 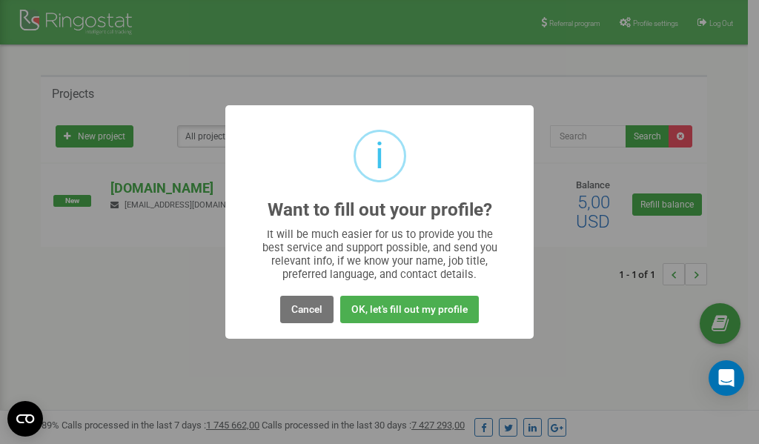 What do you see at coordinates (25, 419) in the screenshot?
I see `button: Open CMP widget` at bounding box center [25, 419].